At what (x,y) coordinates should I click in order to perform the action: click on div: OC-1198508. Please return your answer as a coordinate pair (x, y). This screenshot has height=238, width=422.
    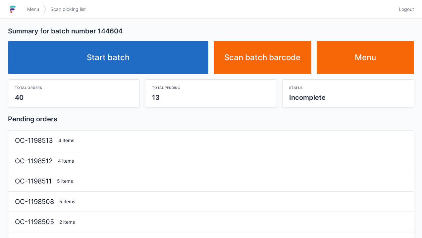
    Looking at the image, I should click on (34, 202).